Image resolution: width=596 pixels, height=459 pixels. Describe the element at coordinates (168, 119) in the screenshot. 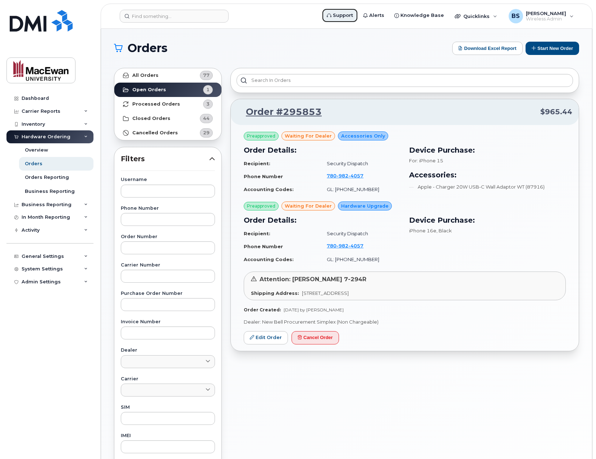

I see `a: Closed Orders44` at that location.